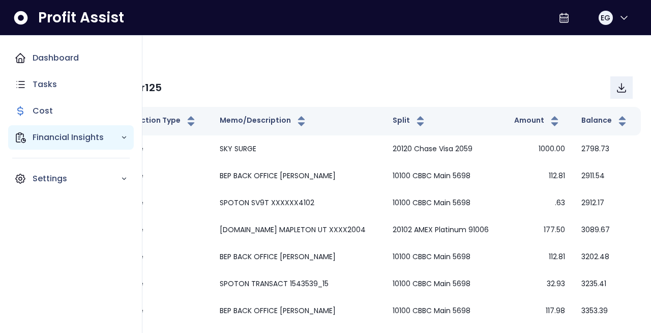 This screenshot has width=651, height=333. I want to click on td: 2798.73, so click(607, 149).